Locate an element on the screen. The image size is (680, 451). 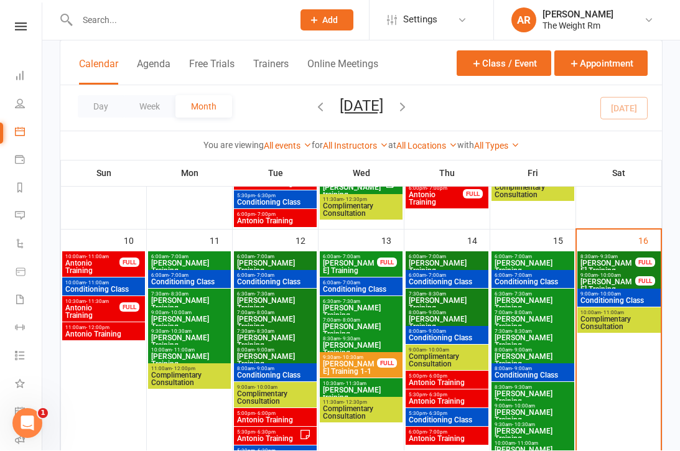
button: Online Meetings is located at coordinates (343, 72).